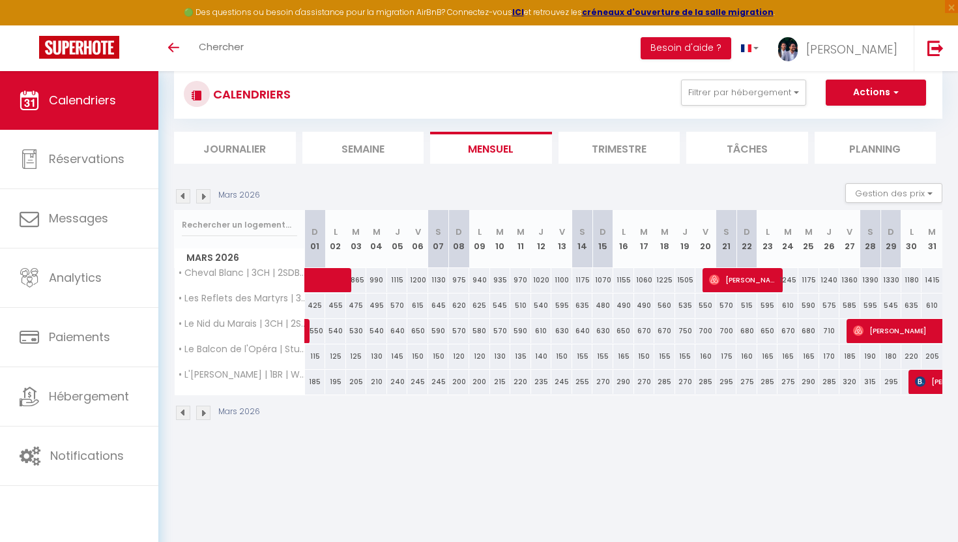 The image size is (958, 542). What do you see at coordinates (542, 381) in the screenshot?
I see `div: 235` at bounding box center [542, 381].